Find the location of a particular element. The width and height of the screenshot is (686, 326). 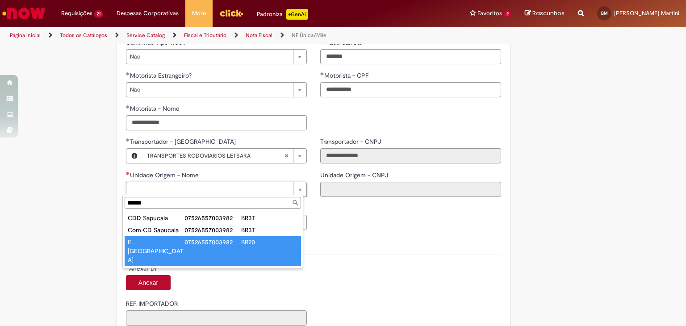

div: CDD Sapucaia is located at coordinates (156, 218).